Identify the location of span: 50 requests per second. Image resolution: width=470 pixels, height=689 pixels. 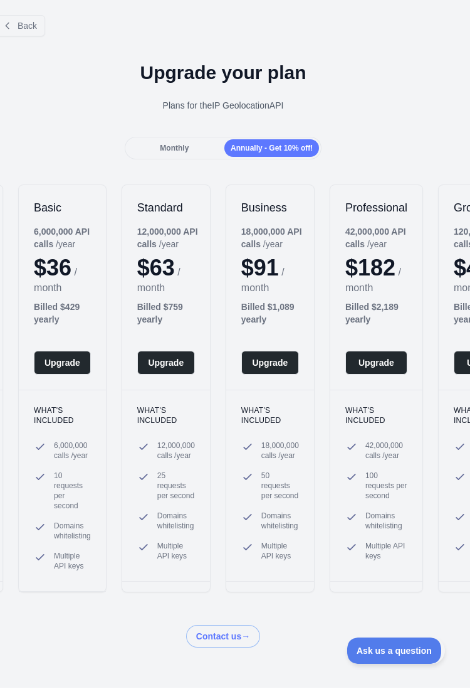
(280, 485).